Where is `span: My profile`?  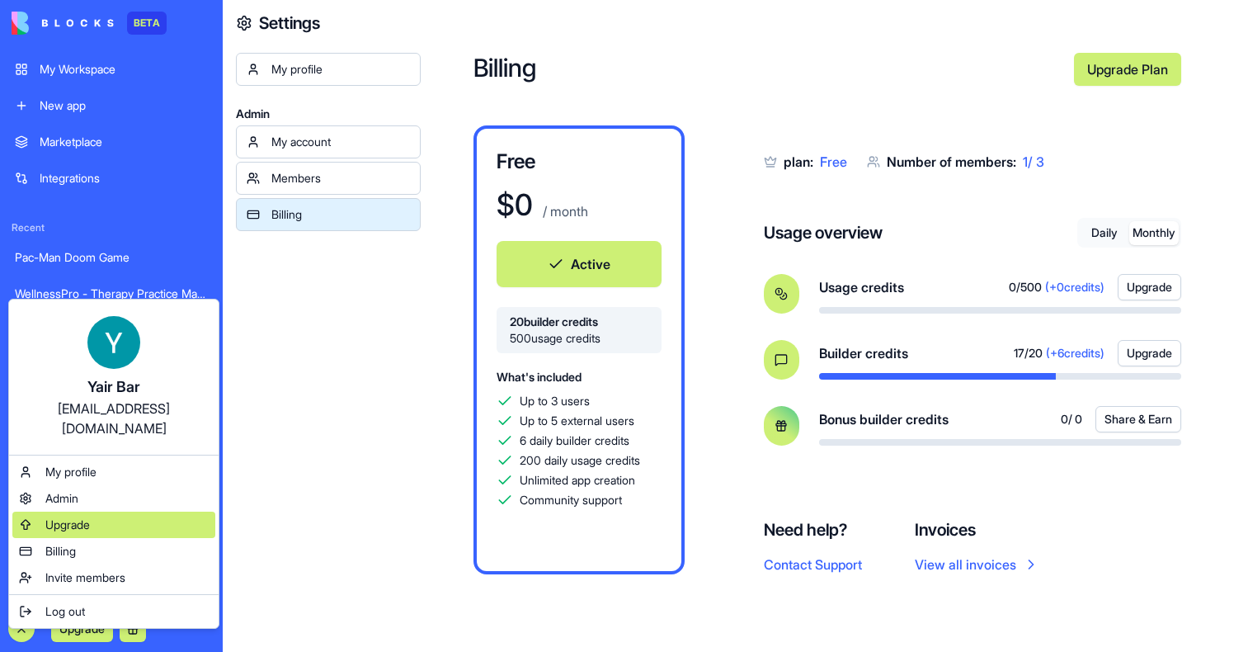
span: My profile is located at coordinates (71, 472).